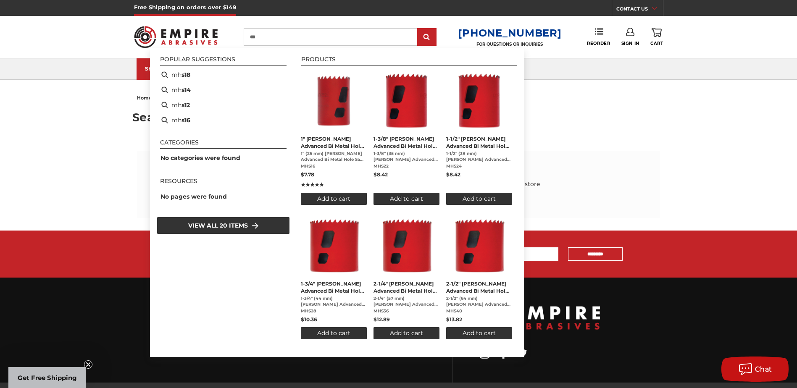 The image size is (797, 388). I want to click on span: Sign In, so click(630, 43).